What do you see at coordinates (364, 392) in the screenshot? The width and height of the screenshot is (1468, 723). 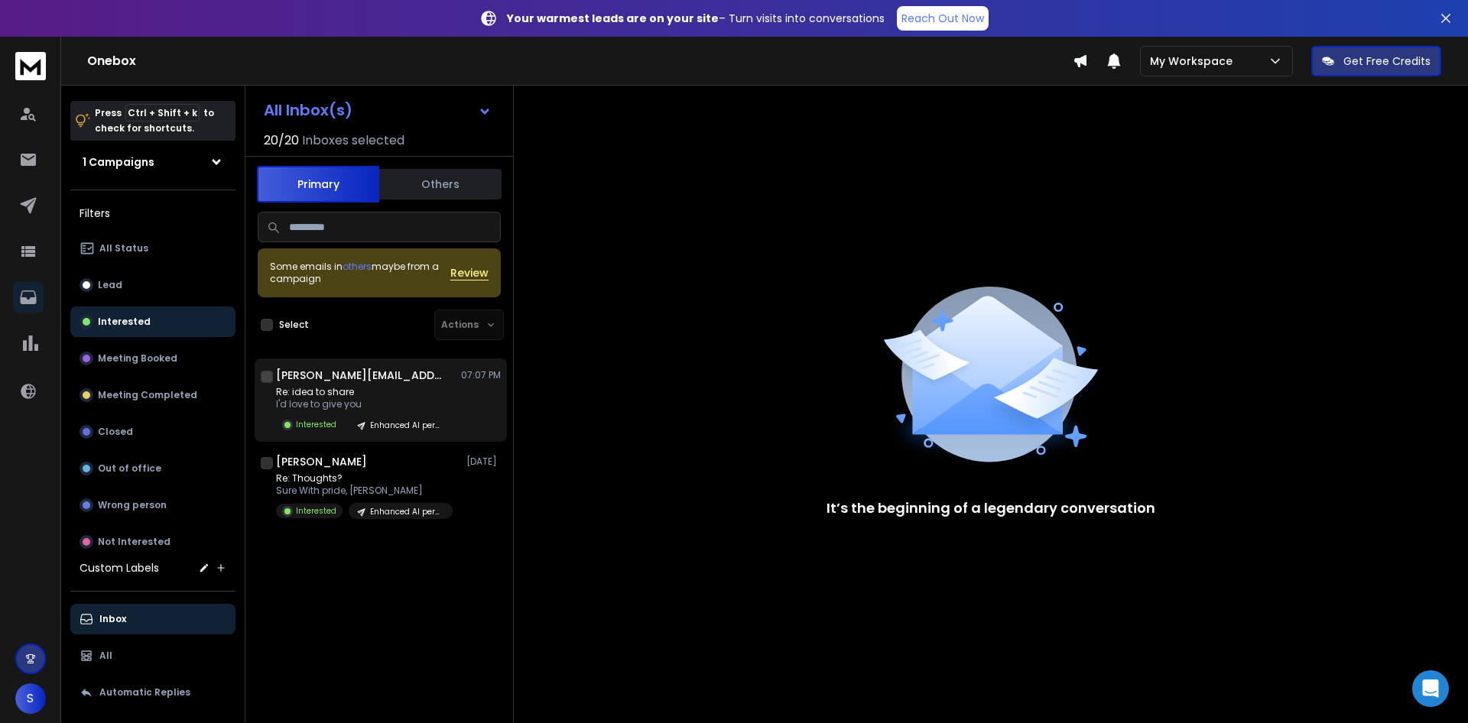 I see `p: Re: idea to share` at bounding box center [364, 392].